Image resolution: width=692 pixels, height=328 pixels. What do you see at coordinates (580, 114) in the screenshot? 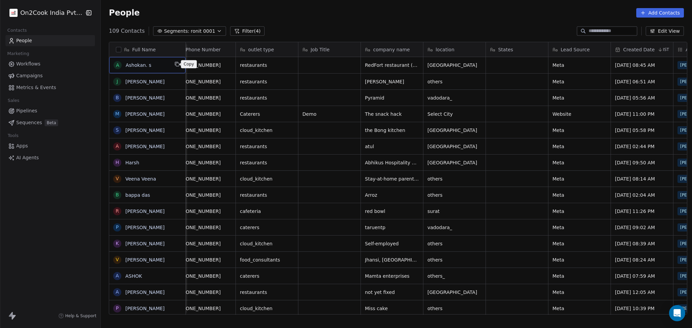
I see `span: Website` at bounding box center [580, 114].